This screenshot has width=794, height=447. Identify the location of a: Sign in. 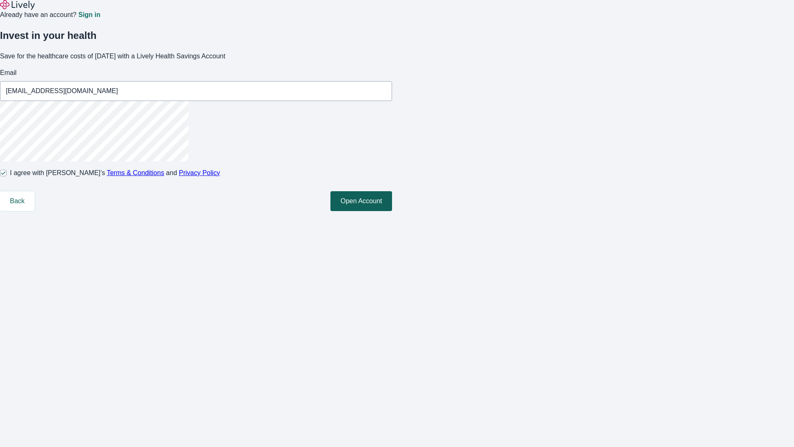
(89, 15).